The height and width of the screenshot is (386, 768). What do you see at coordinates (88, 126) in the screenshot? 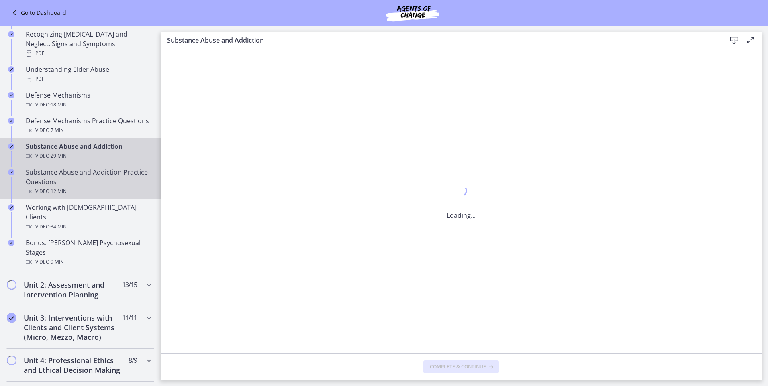
I see `div: Defense Mechanisms Practice Questions` at bounding box center [88, 126].